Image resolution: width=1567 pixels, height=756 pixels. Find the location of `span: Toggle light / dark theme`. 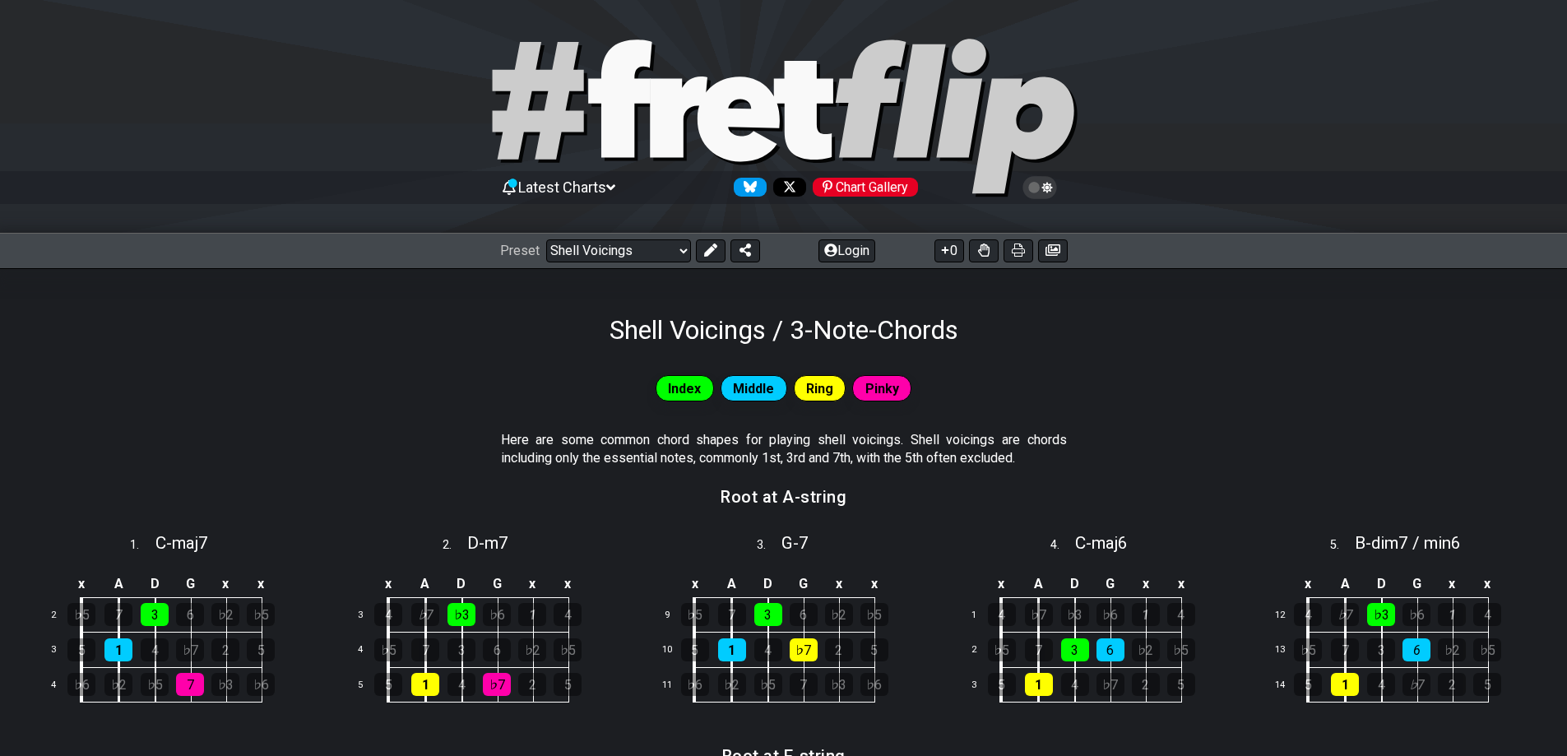

span: Toggle light / dark theme is located at coordinates (1040, 188).